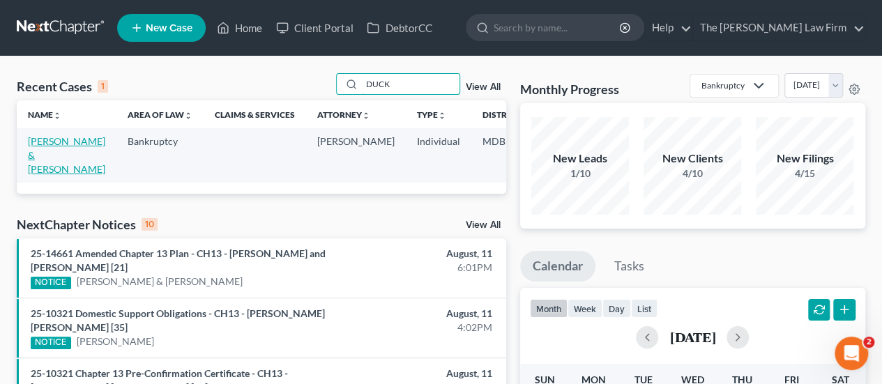 This screenshot has height=384, width=882. What do you see at coordinates (169, 28) in the screenshot?
I see `span: New Case` at bounding box center [169, 28].